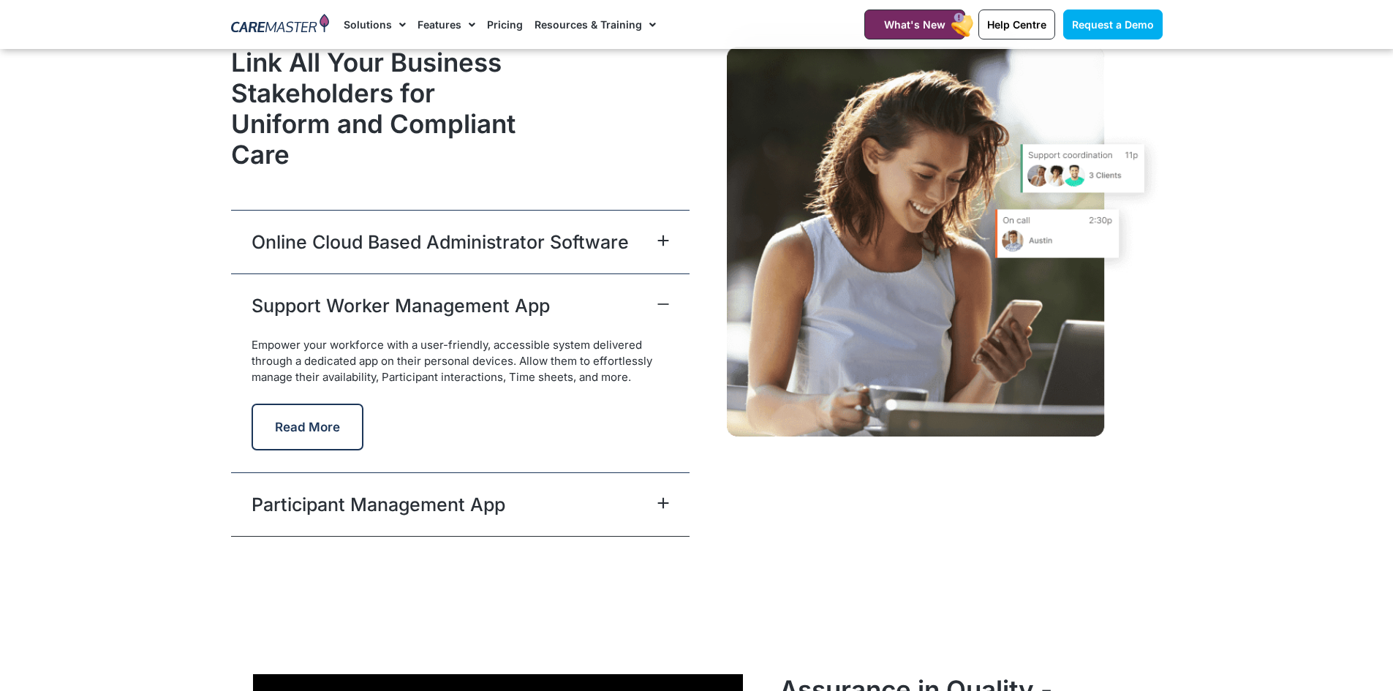 The height and width of the screenshot is (691, 1393). I want to click on img: CareMaster Logo, so click(280, 25).